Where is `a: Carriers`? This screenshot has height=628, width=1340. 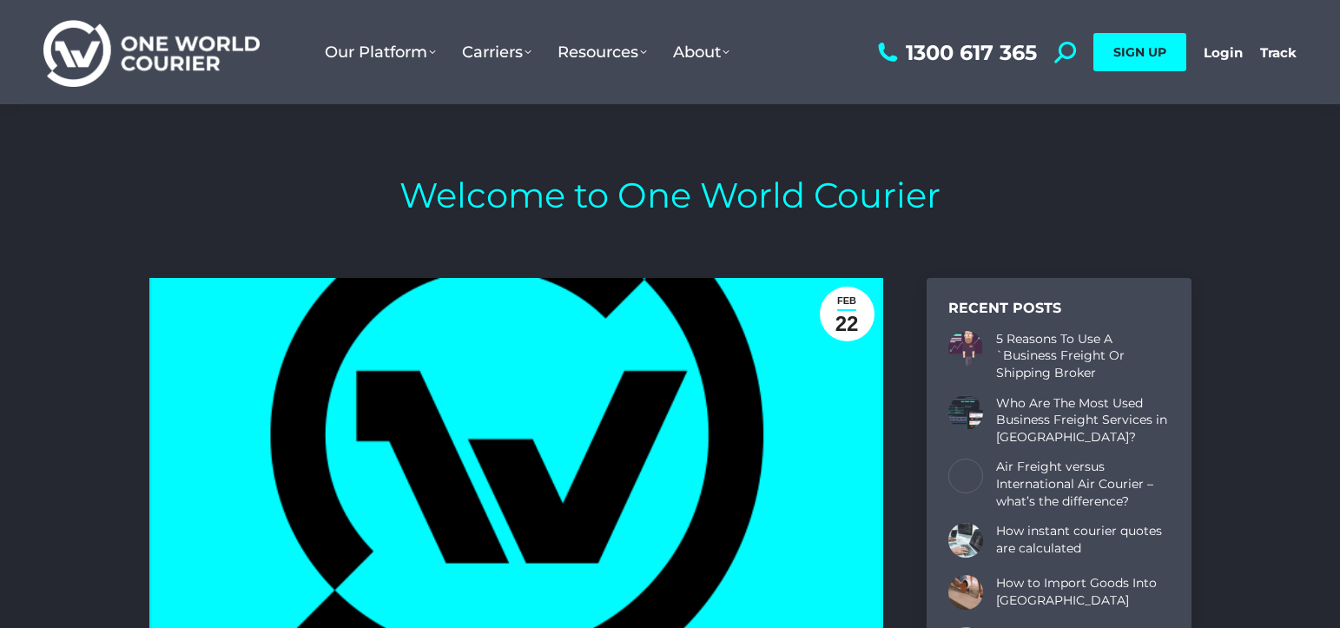
a: Carriers is located at coordinates (497, 52).